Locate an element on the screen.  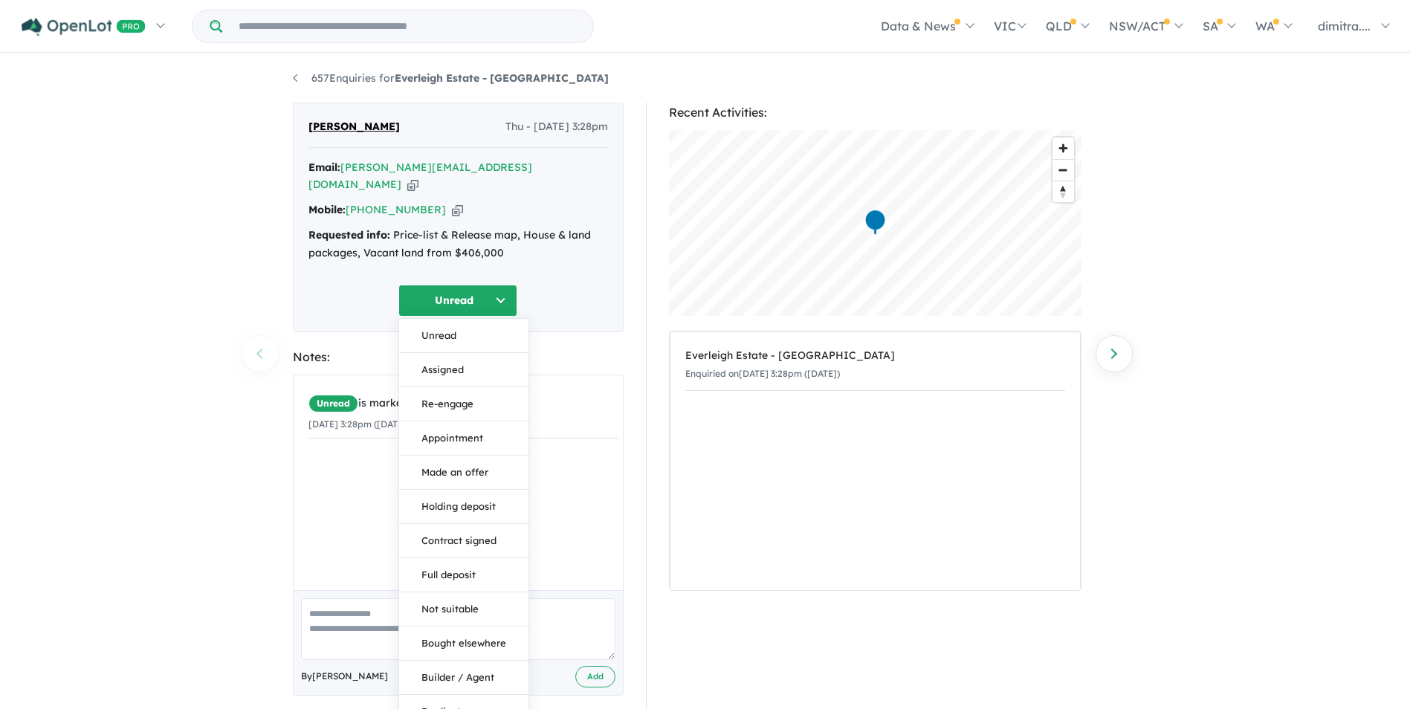
div: Notes: is located at coordinates (458, 357).